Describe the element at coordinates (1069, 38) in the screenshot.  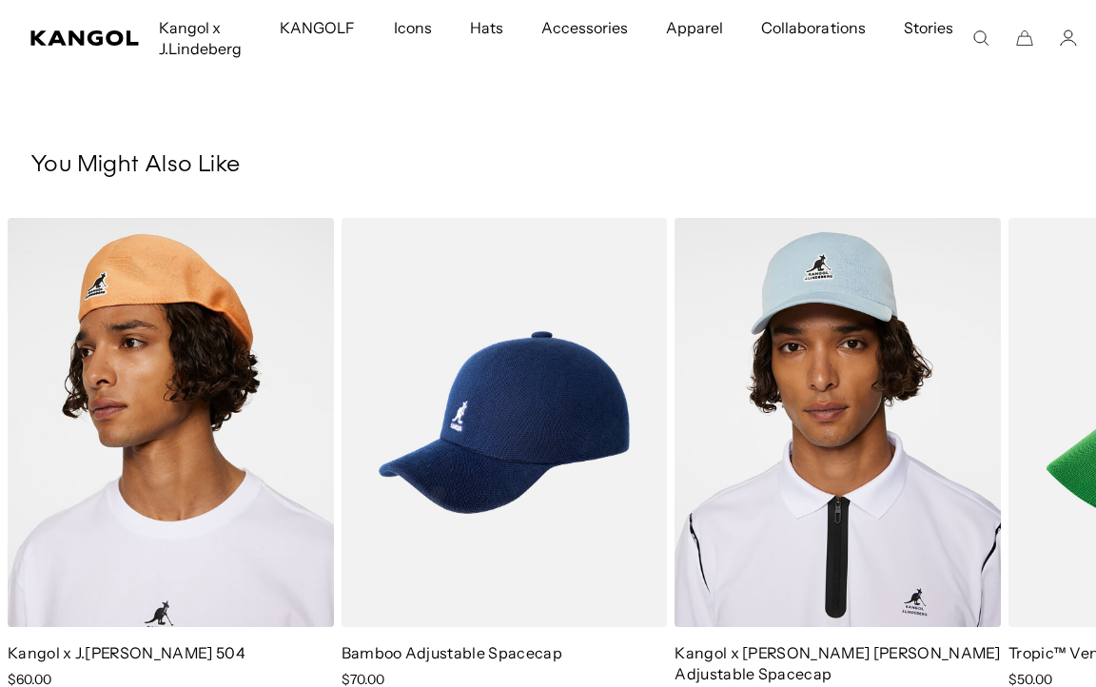
I see `a: Account` at that location.